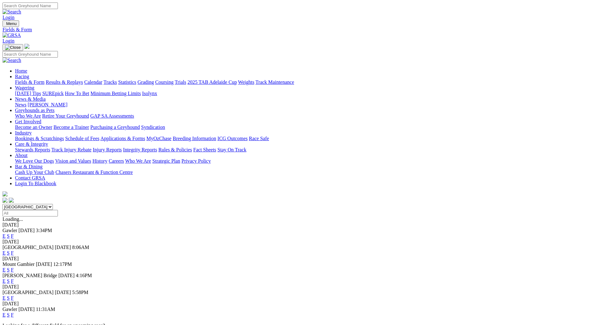 The height and width of the screenshot is (325, 596). I want to click on a: SUREpick, so click(53, 93).